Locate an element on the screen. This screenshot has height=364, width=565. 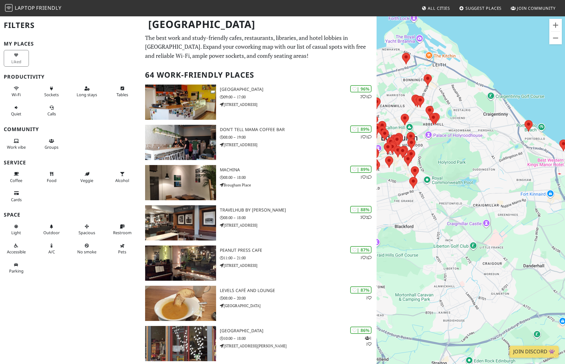
p: 08:00 – 18:00 is located at coordinates (298, 177).